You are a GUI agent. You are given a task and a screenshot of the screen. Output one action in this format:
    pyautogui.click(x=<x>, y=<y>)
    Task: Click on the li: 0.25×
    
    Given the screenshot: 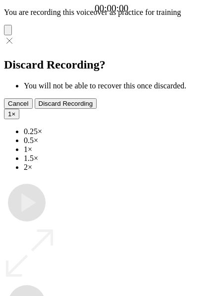 What is the action you would take?
    pyautogui.click(x=122, y=131)
    